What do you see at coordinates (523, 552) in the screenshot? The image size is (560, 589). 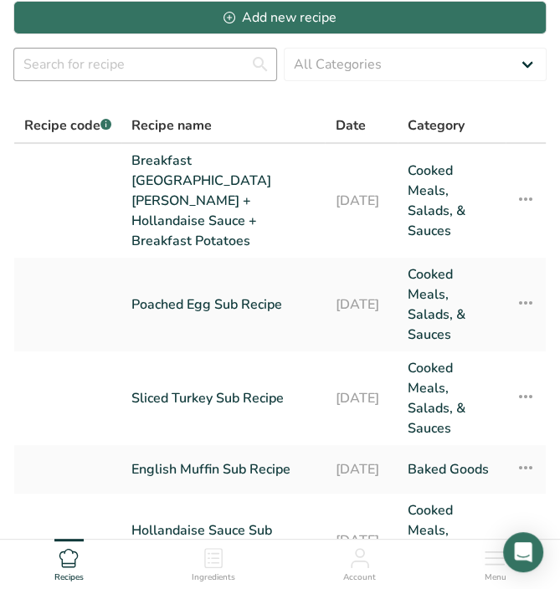 I see `div: Open Intercom Messenger` at bounding box center [523, 552].